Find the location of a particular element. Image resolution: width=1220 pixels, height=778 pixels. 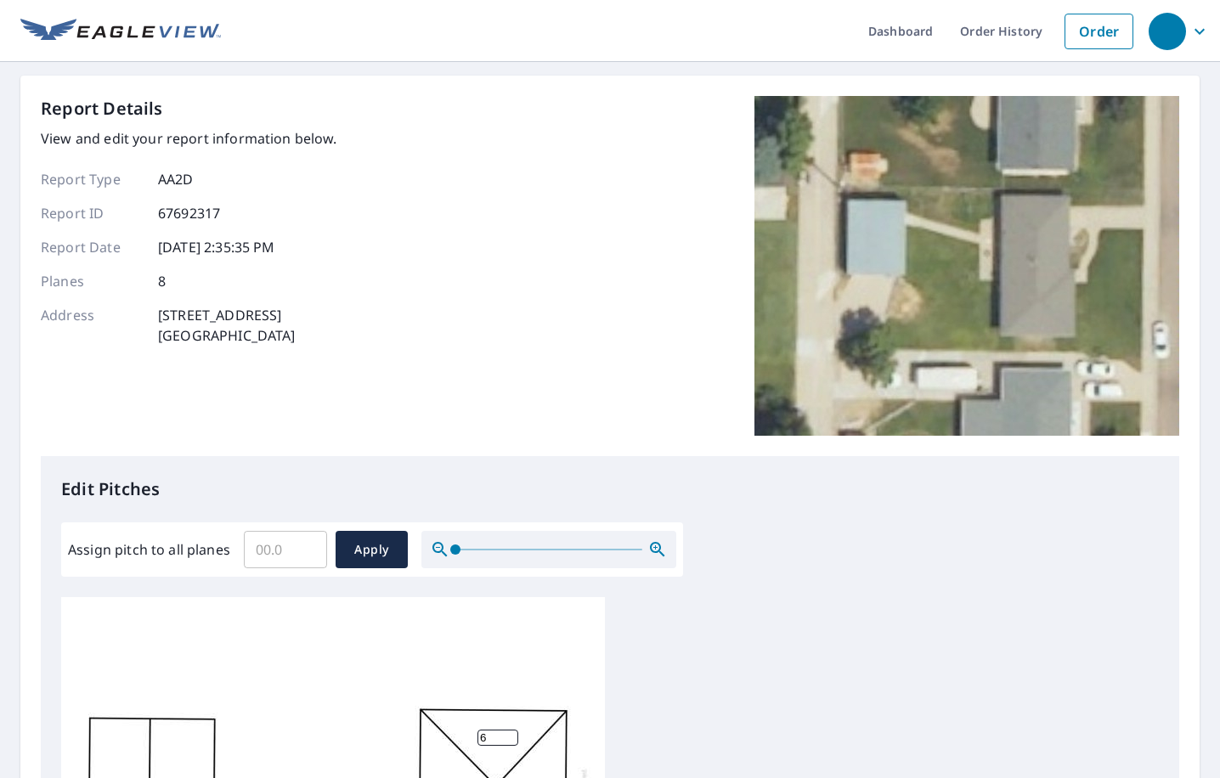

img: EV Logo is located at coordinates (121, 31).